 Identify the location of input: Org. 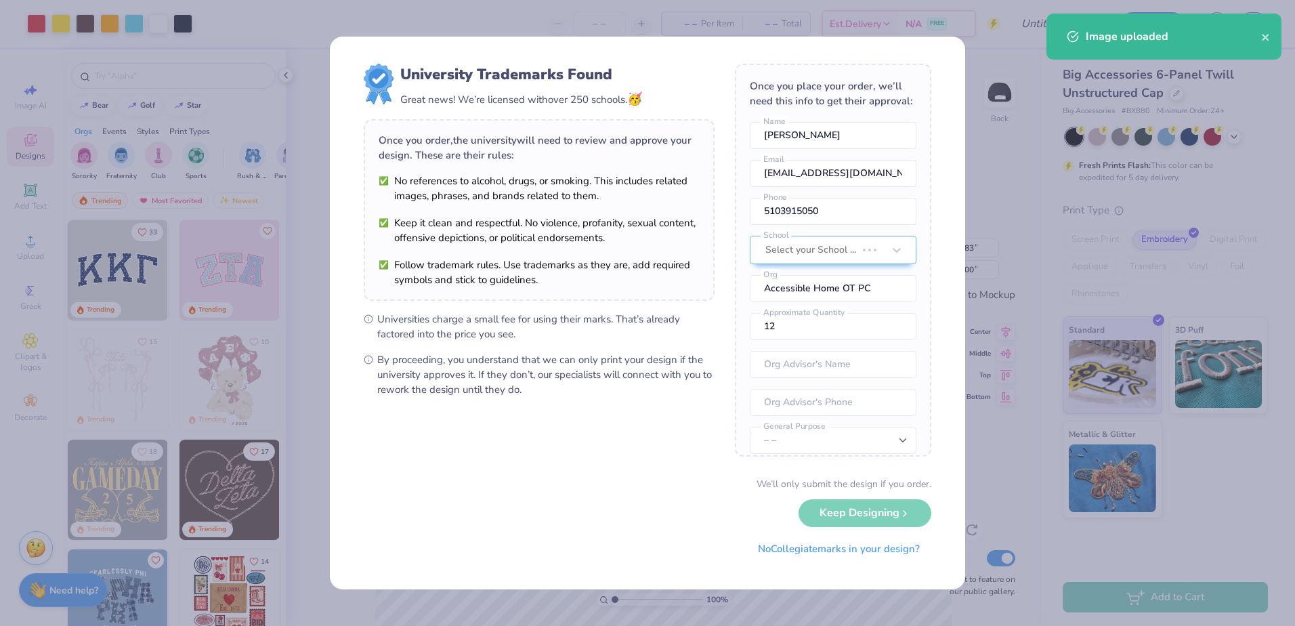
(833, 289).